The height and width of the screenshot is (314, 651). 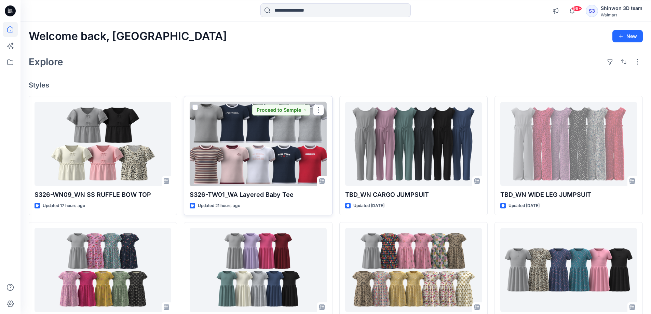 What do you see at coordinates (568, 195) in the screenshot?
I see `p: TBD_WN WIDE LEG JUMPSUIT` at bounding box center [568, 195].